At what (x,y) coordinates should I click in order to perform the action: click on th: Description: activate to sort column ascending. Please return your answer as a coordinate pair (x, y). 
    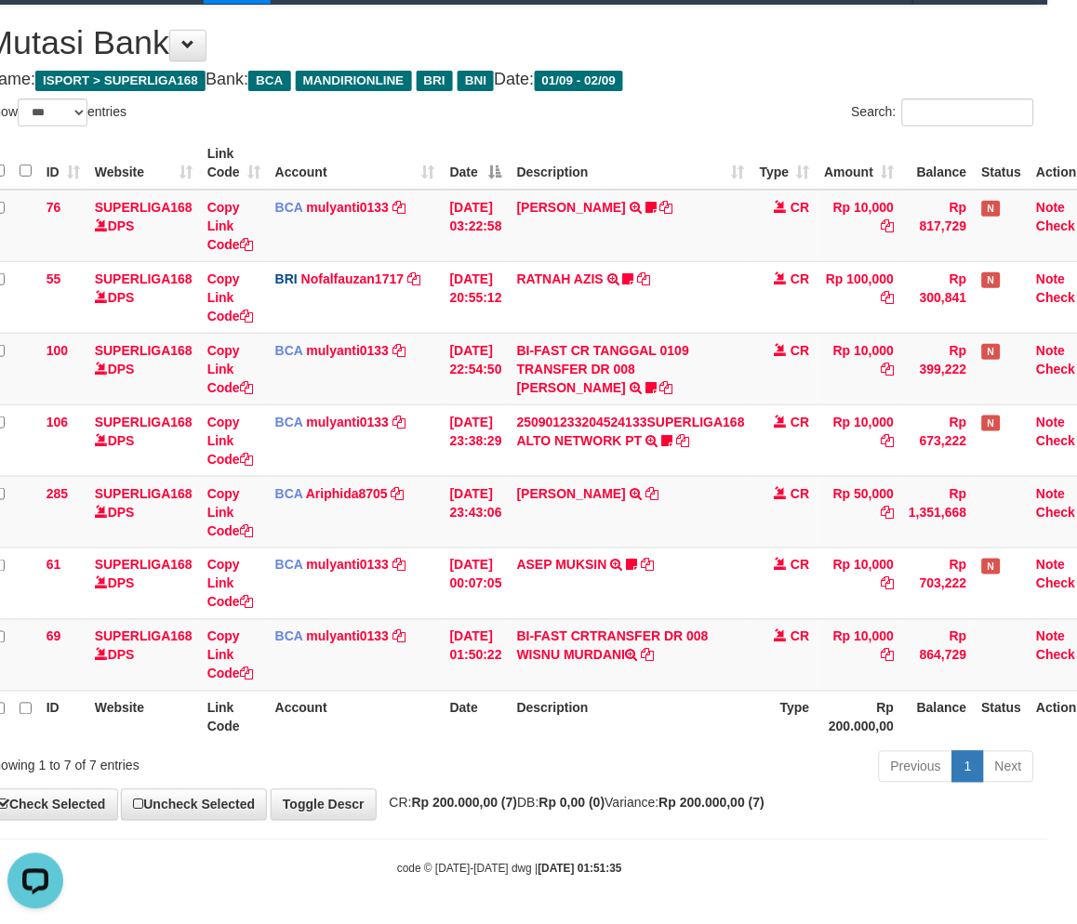
    Looking at the image, I should click on (630, 163).